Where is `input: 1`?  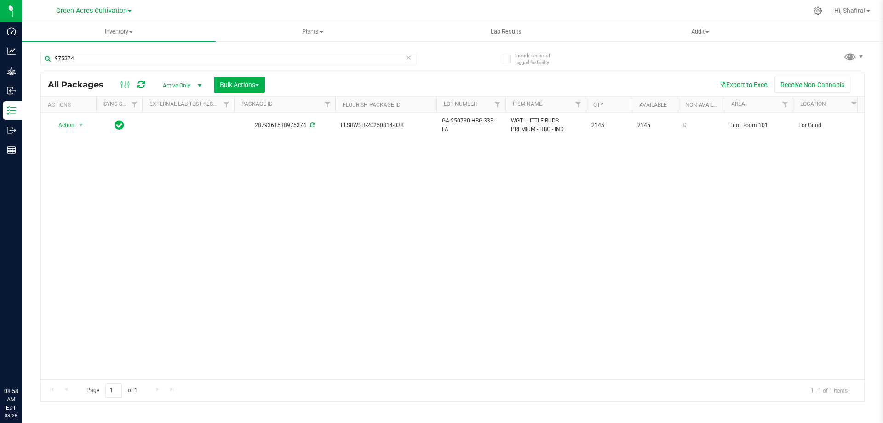
input: 1 is located at coordinates (114, 390).